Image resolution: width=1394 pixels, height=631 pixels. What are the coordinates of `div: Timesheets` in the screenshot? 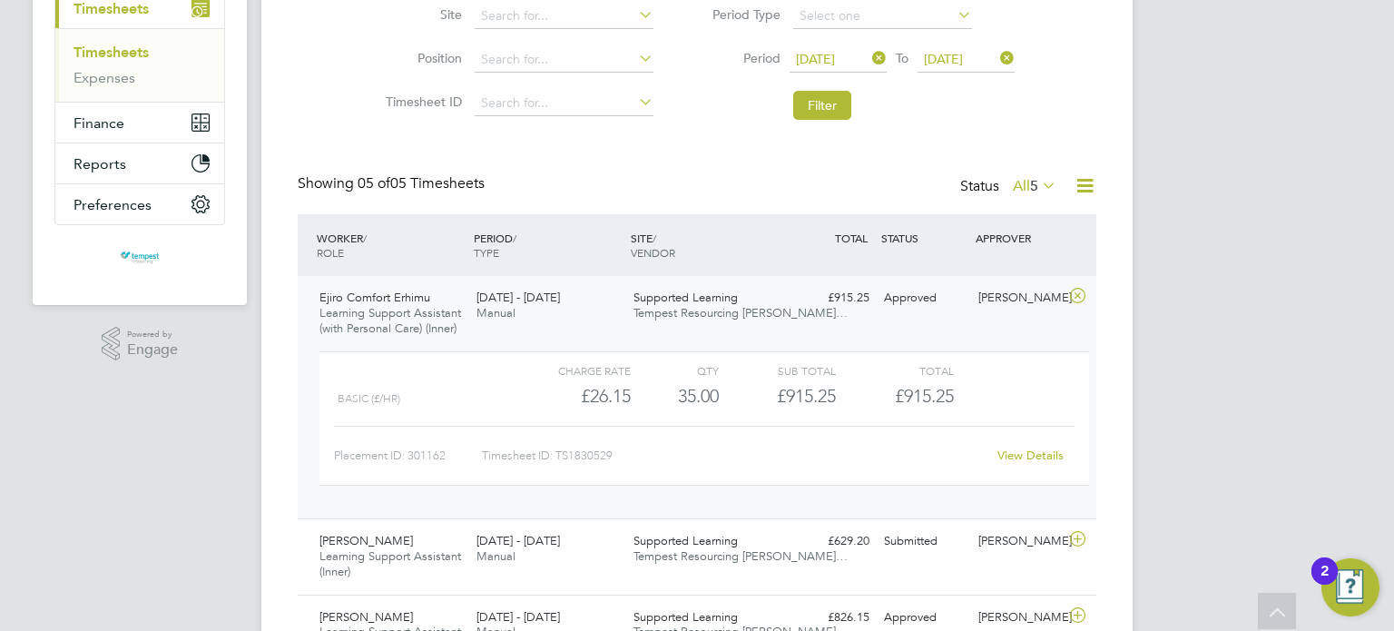 It's located at (140, 64).